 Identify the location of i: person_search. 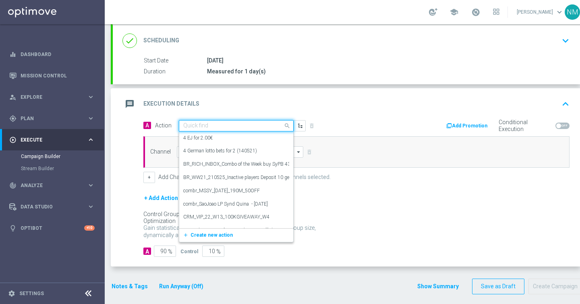
(13, 97).